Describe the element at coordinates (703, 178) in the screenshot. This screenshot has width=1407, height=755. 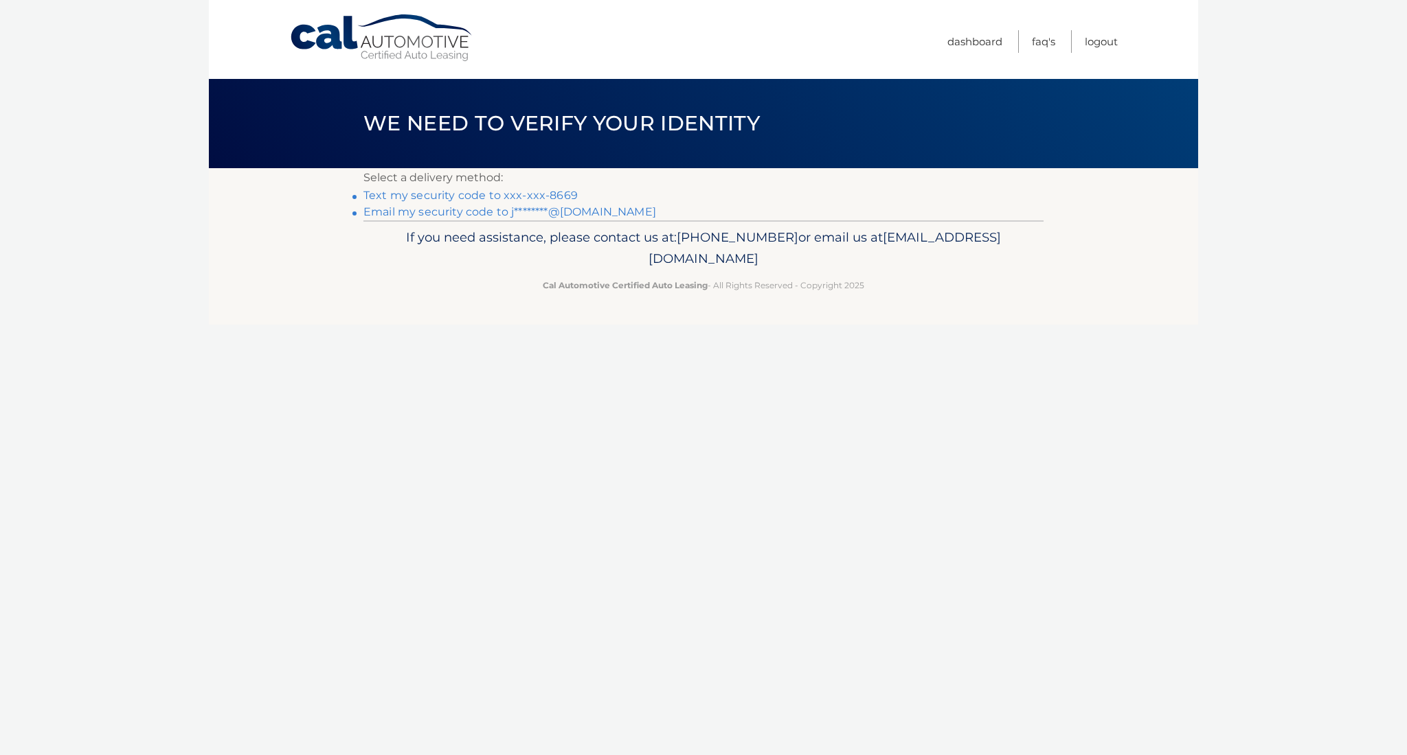
I see `p: Select a delivery method:` at that location.